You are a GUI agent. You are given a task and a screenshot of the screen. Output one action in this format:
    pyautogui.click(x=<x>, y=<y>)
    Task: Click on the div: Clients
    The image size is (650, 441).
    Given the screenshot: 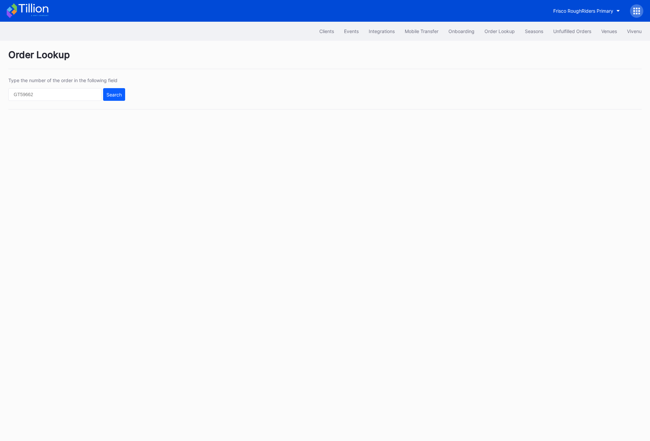 What is the action you would take?
    pyautogui.click(x=327, y=31)
    